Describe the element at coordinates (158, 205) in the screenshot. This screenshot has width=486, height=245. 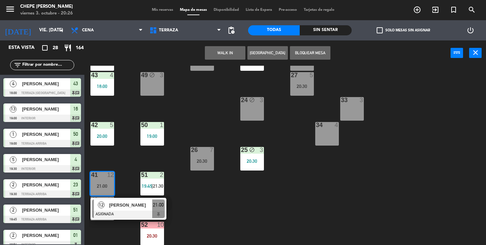
I see `span: 21:00` at that location.